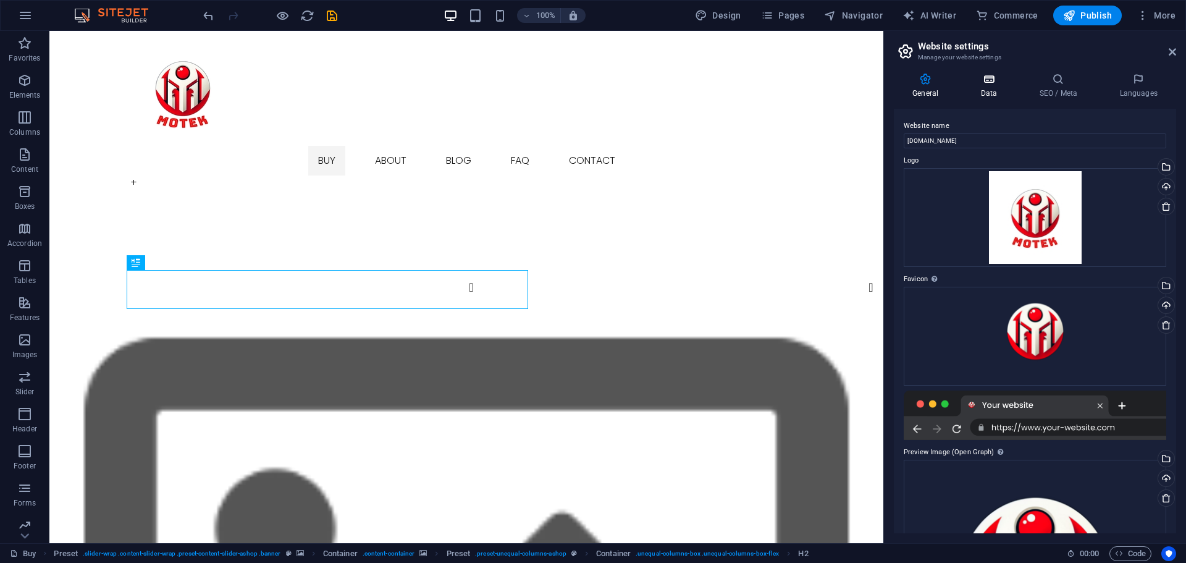 This screenshot has height=563, width=1186. I want to click on p: Tables, so click(25, 280).